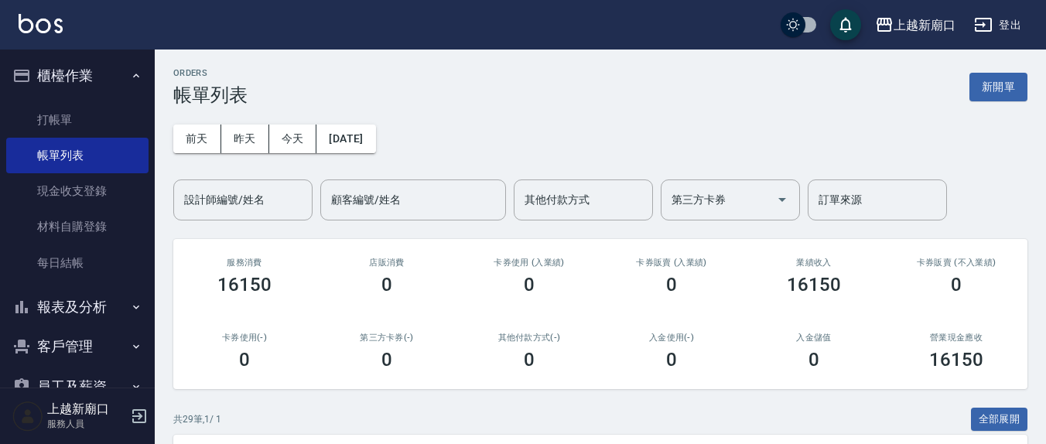  What do you see at coordinates (197, 139) in the screenshot?
I see `button: 前天` at bounding box center [197, 139].